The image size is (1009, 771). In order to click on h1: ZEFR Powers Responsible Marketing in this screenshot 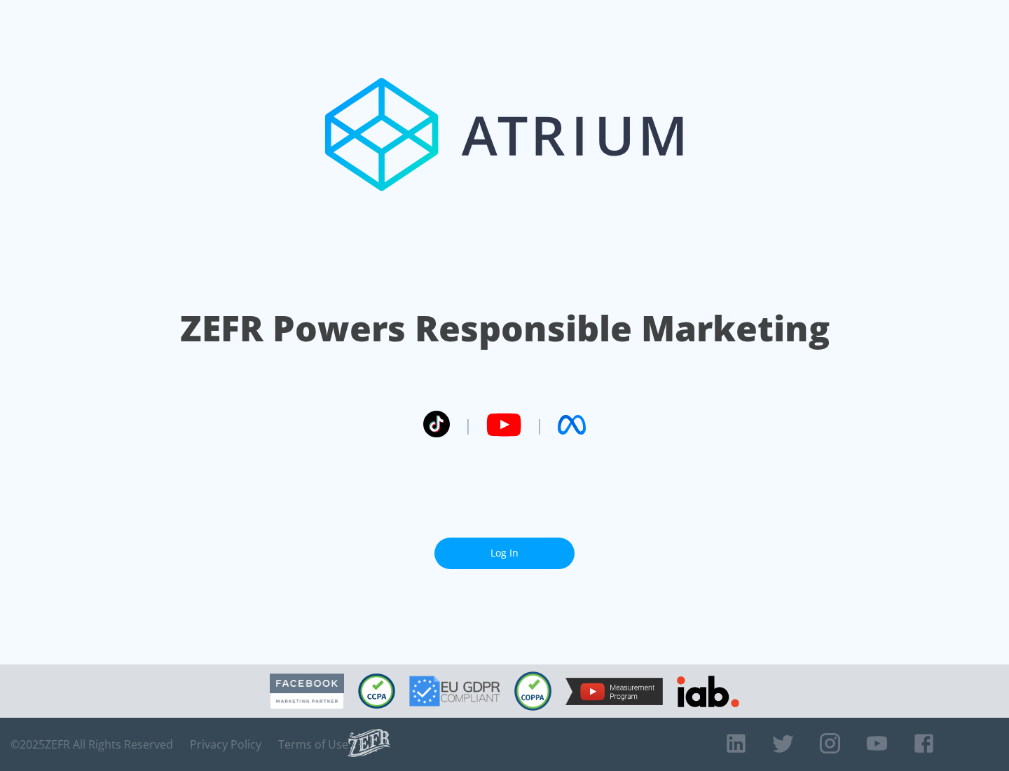, I will do `click(504, 328)`.